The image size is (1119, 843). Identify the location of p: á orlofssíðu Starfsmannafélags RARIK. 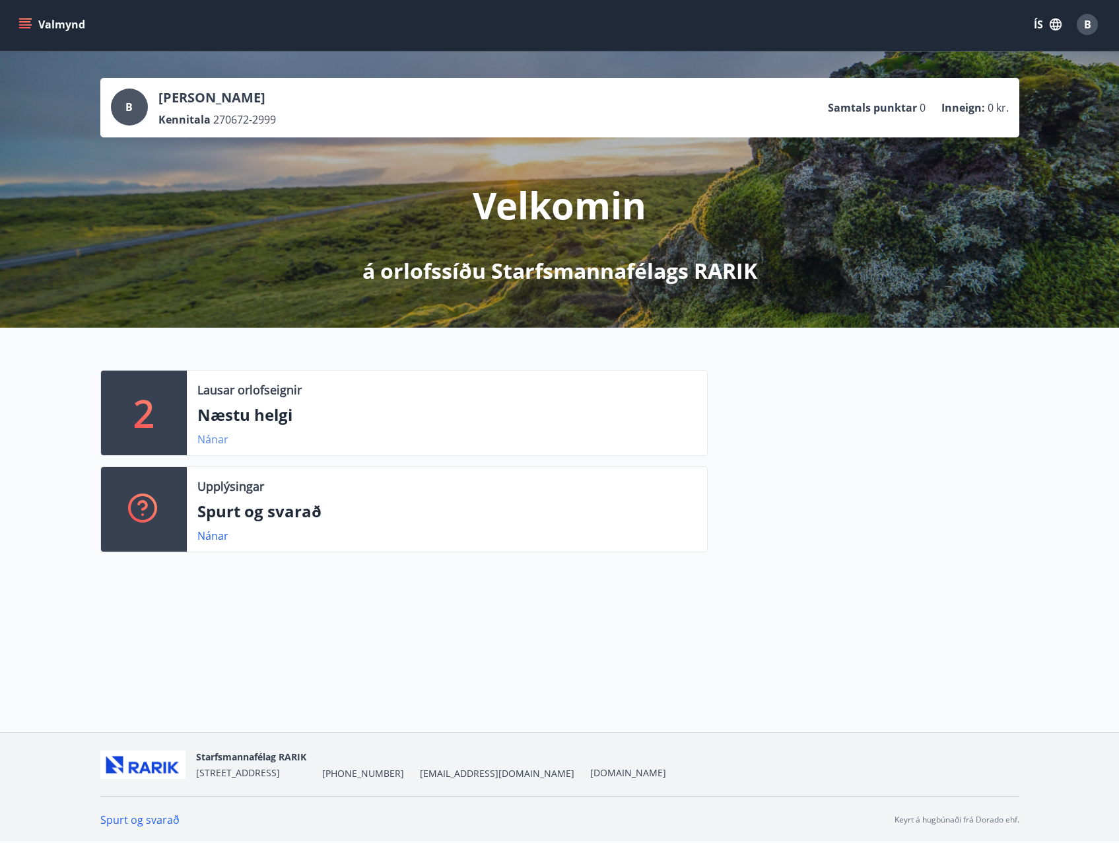
(560, 271).